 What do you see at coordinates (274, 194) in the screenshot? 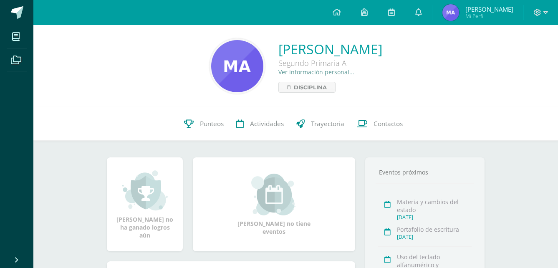
I see `img: event_small.png` at bounding box center [274, 194].